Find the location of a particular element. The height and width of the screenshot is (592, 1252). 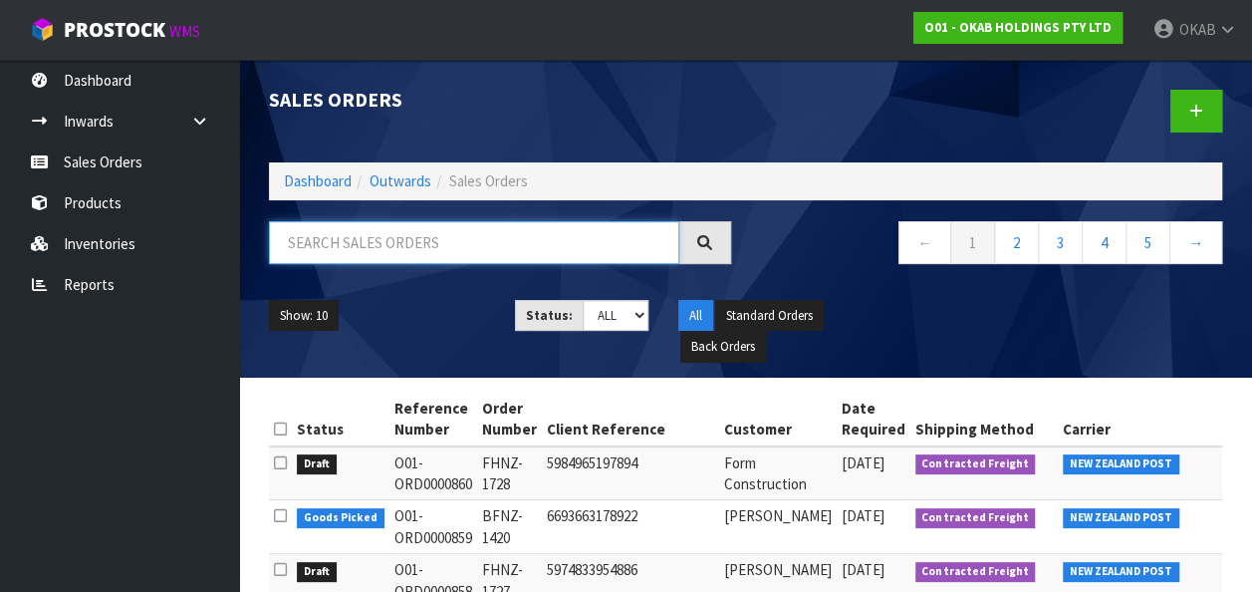

td: O01-ORD0000860 is located at coordinates (433, 473).